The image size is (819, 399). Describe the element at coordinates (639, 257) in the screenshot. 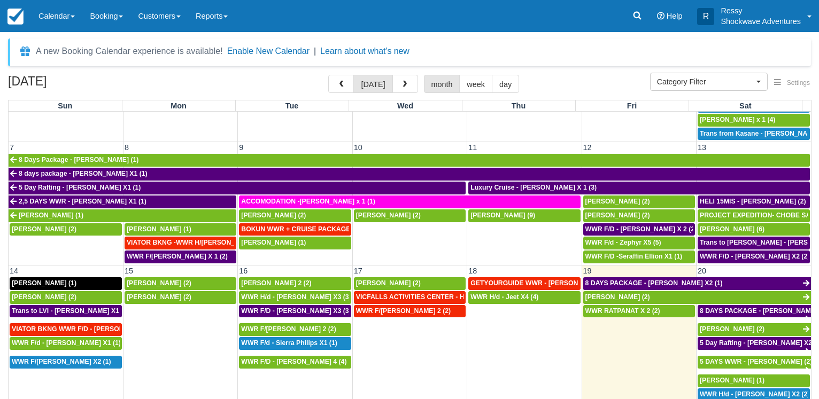

I see `a: WWR F/D -Seraffin Ellion X1 (1)` at that location.